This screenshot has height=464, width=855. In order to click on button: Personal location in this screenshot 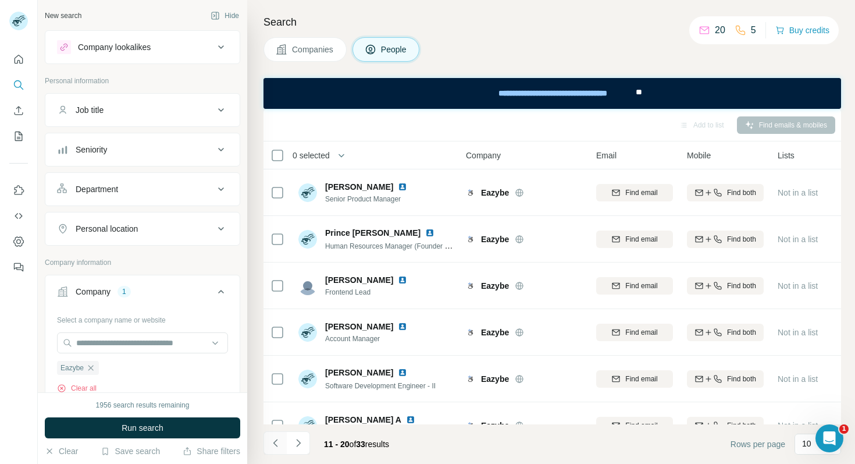, I will do `click(143, 229)`.